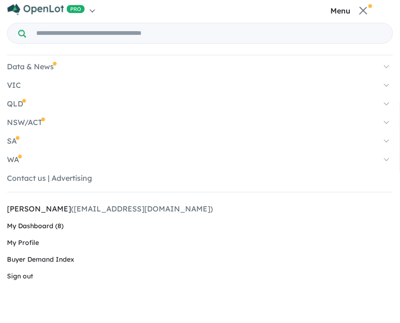  What do you see at coordinates (23, 243) in the screenshot?
I see `span: My Profile` at bounding box center [23, 243].